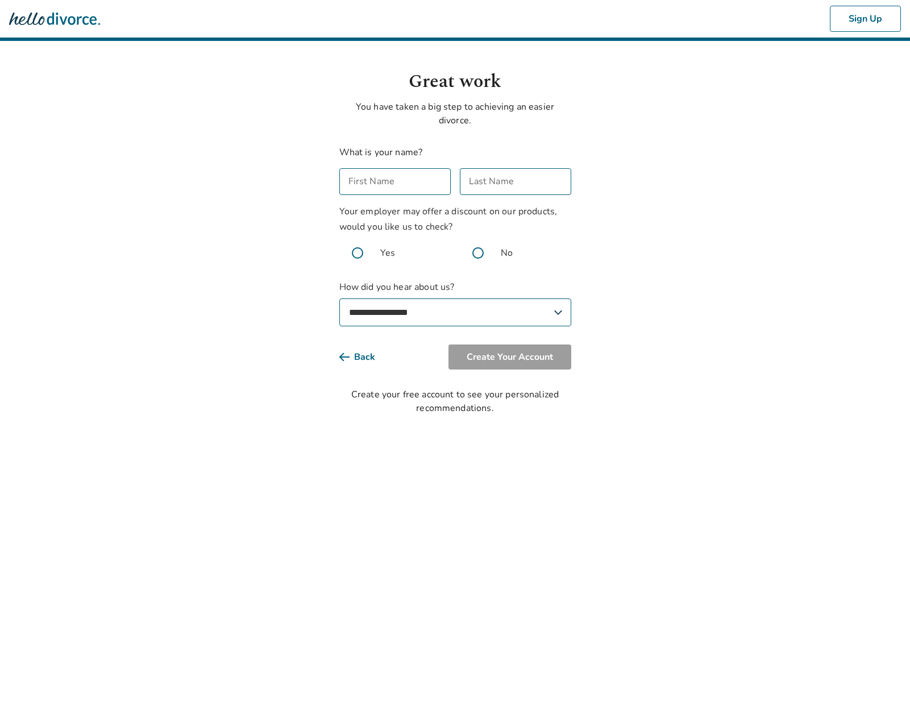 This screenshot has width=910, height=718. I want to click on div: Create your free account to see your personalized recommendations., so click(455, 401).